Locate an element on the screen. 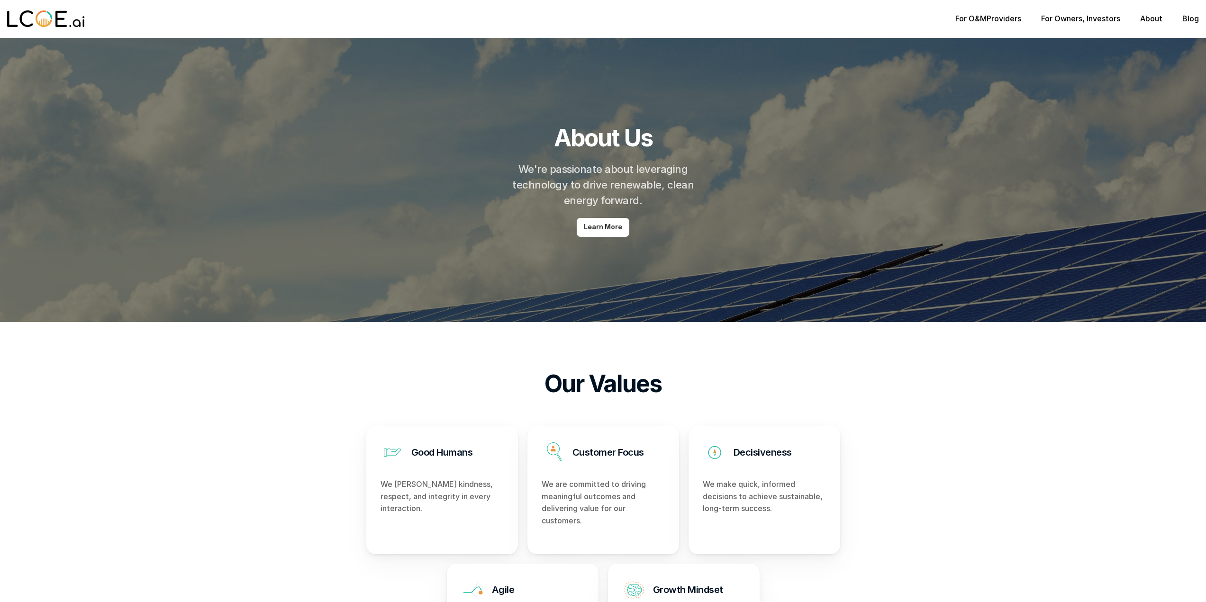  a: About is located at coordinates (1151, 18).